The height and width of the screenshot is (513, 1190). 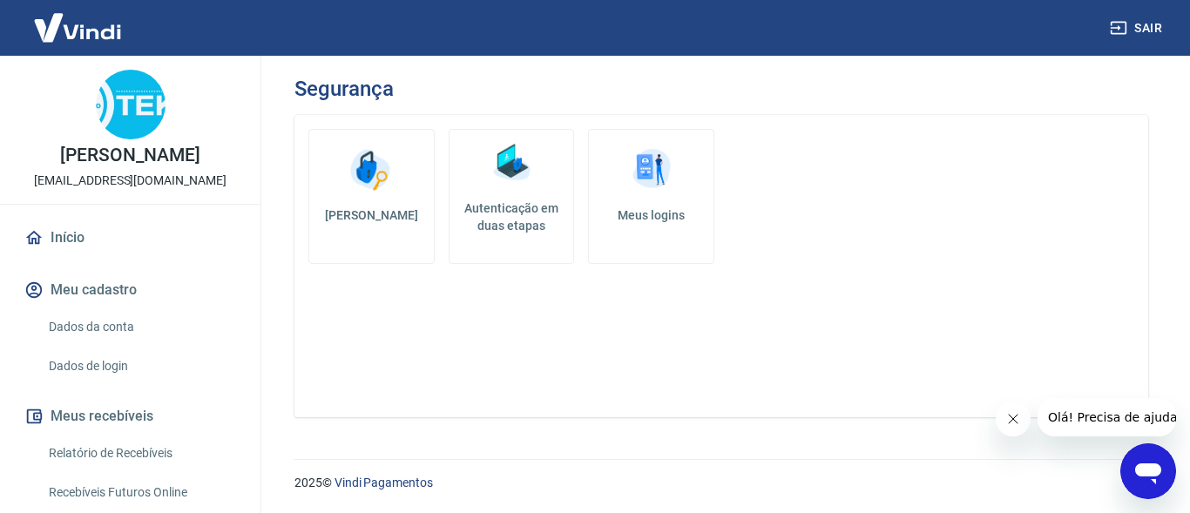 I want to click on button: Meu cadastro, so click(x=130, y=290).